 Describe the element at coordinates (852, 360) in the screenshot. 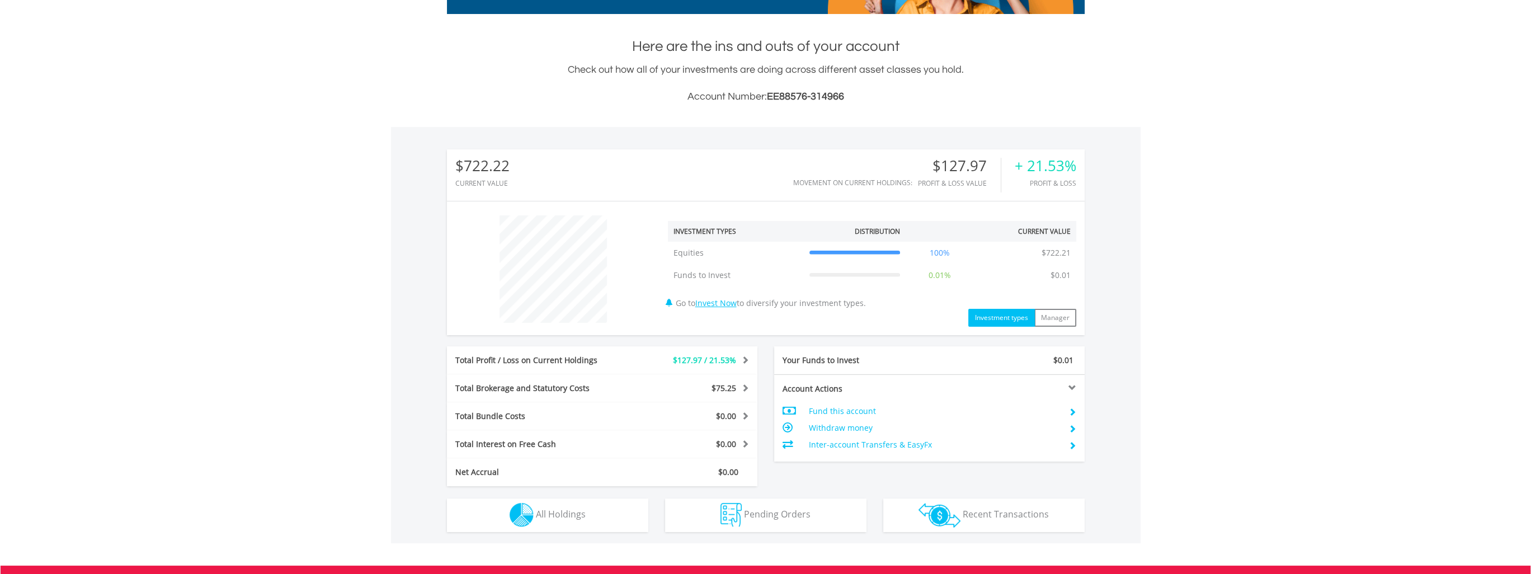

I see `div: Your Funds to Invest` at that location.